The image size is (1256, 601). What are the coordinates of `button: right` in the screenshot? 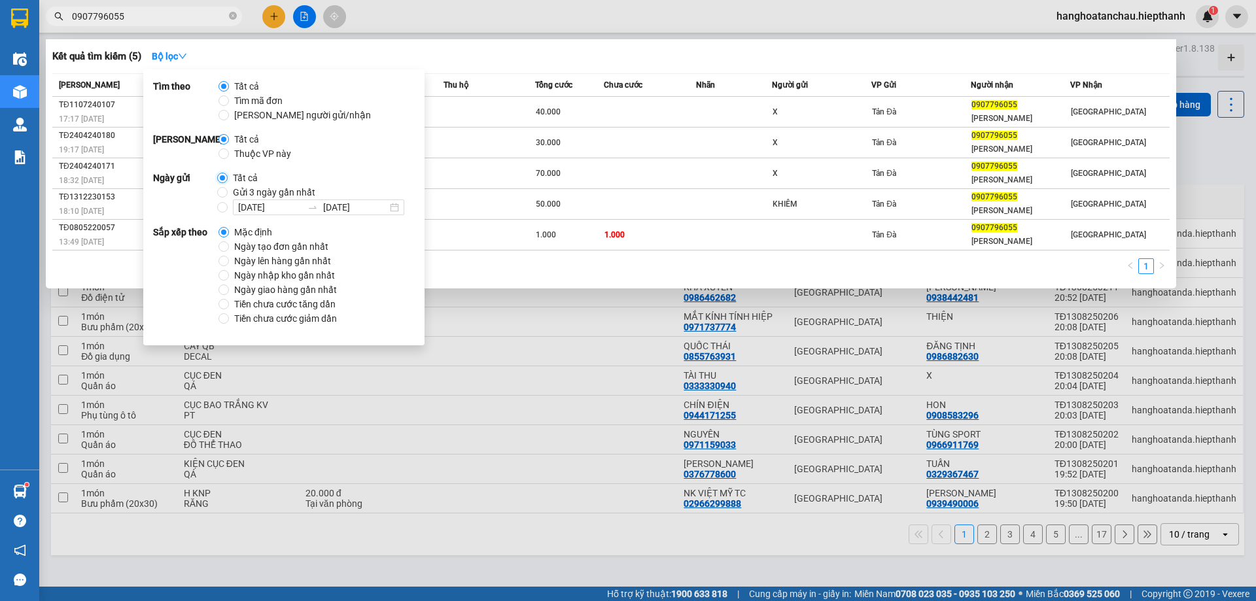 It's located at (1162, 266).